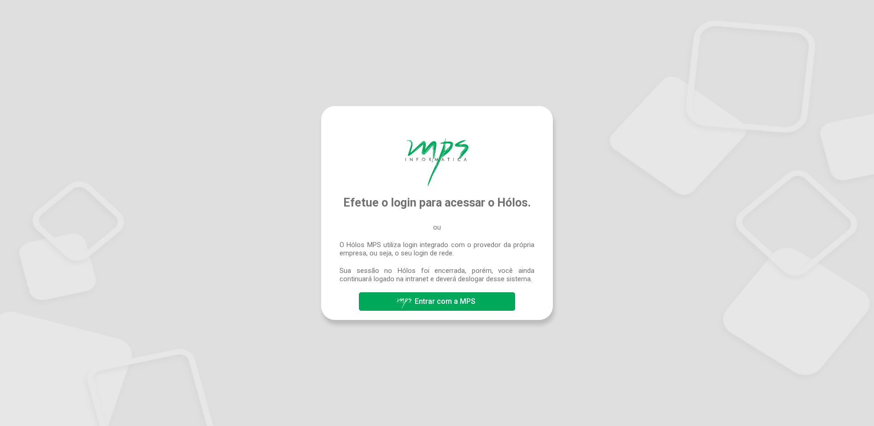  Describe the element at coordinates (445, 301) in the screenshot. I see `span: Entrar com a MPS` at that location.